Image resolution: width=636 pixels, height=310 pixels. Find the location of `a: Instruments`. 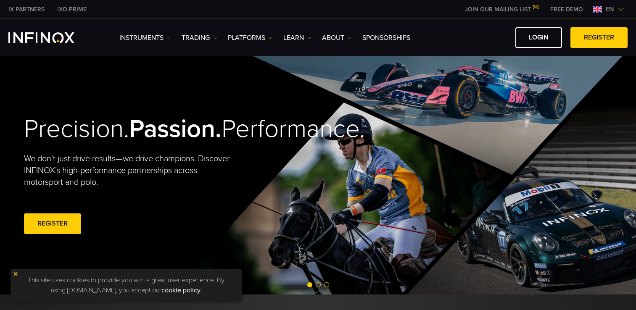

a: Instruments is located at coordinates (145, 38).